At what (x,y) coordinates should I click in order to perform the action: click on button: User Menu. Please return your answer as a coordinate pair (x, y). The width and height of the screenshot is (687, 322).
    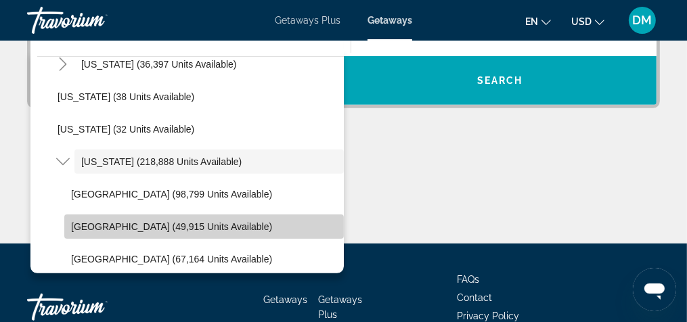
    Looking at the image, I should click on (642, 20).